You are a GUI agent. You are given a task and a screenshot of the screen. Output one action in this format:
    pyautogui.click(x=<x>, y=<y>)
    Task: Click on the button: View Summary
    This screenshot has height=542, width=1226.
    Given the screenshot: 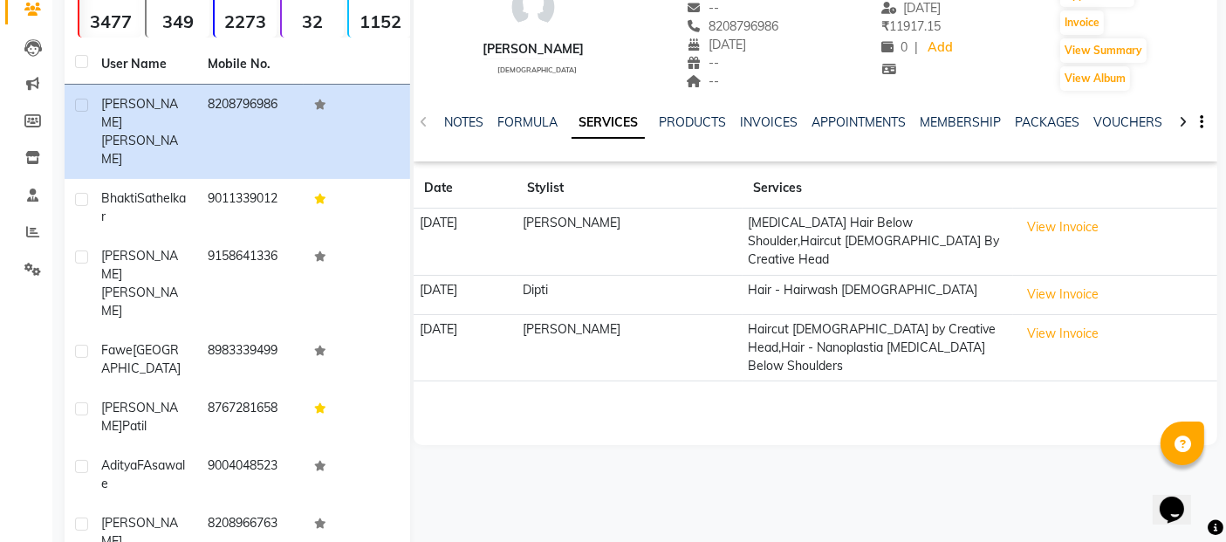 What is the action you would take?
    pyautogui.click(x=1103, y=51)
    